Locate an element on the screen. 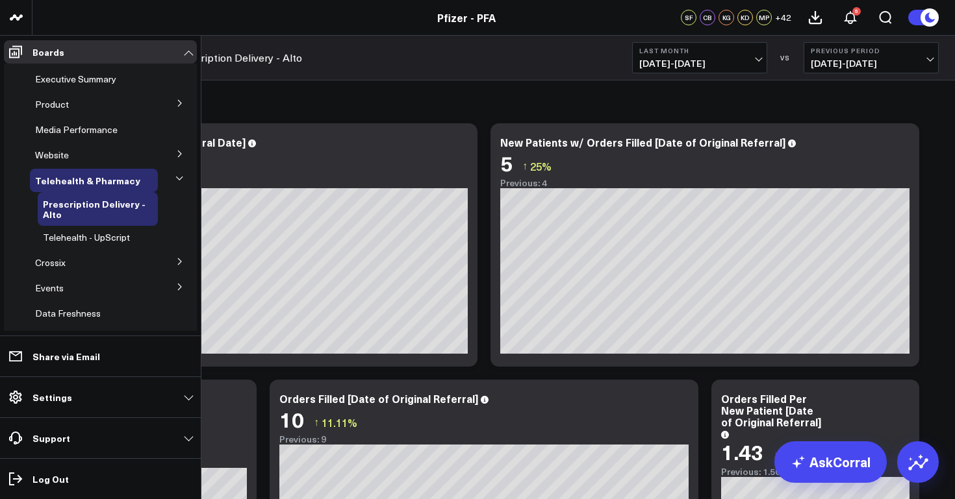  div: VS is located at coordinates (785, 58).